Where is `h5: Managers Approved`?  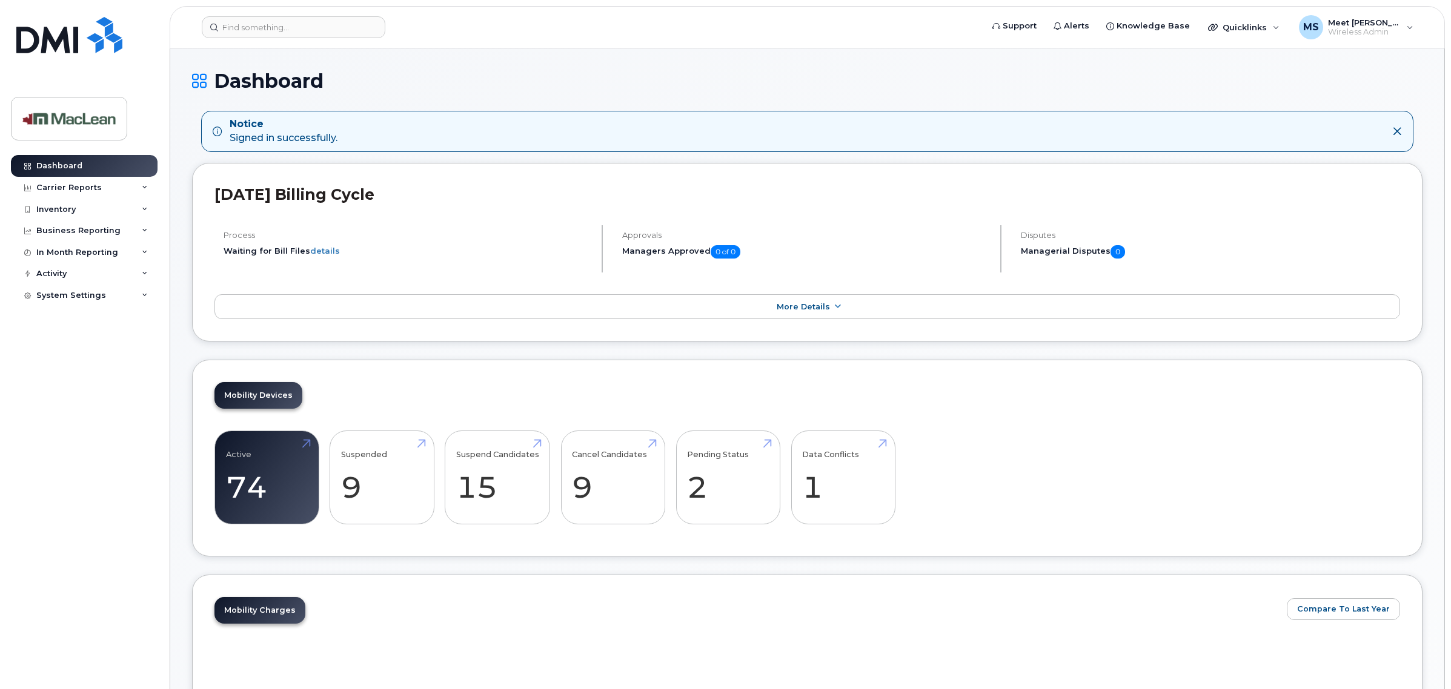
h5: Managers Approved is located at coordinates (806, 252).